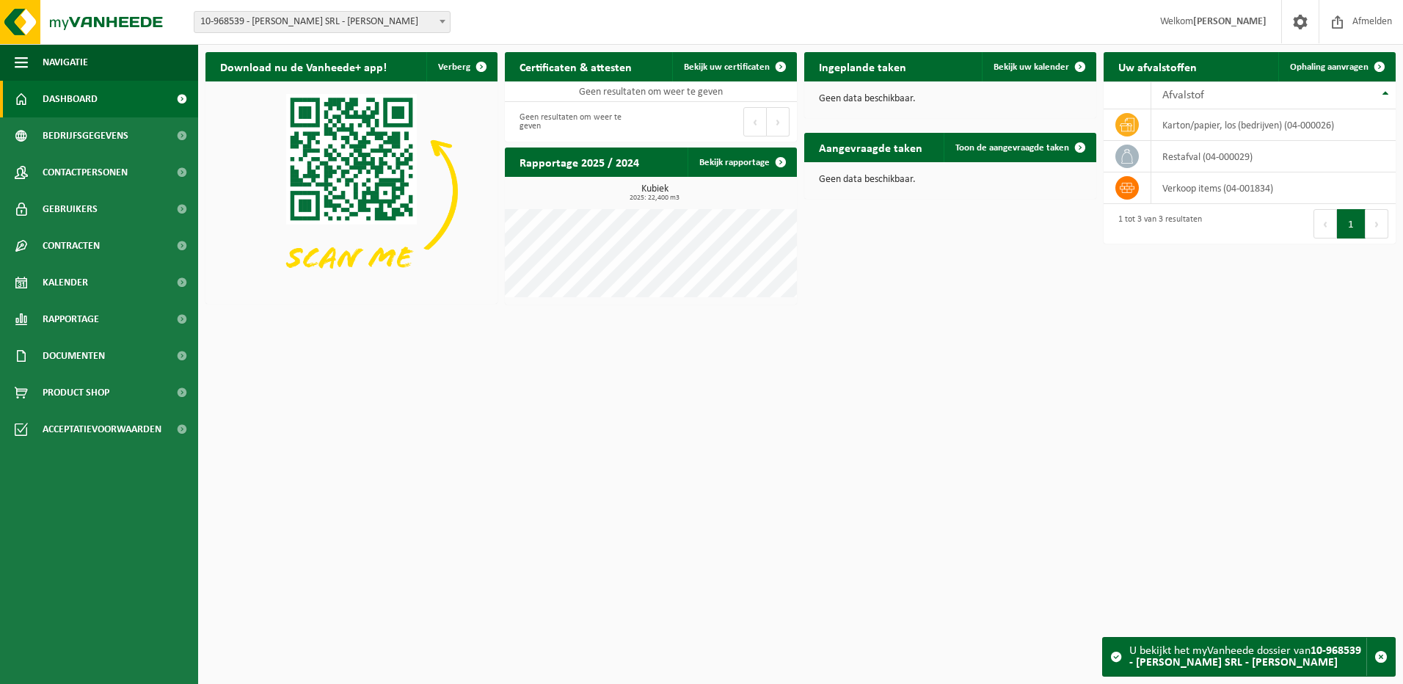 The width and height of the screenshot is (1403, 684). Describe the element at coordinates (85, 136) in the screenshot. I see `span: Bedrijfsgegevens` at that location.